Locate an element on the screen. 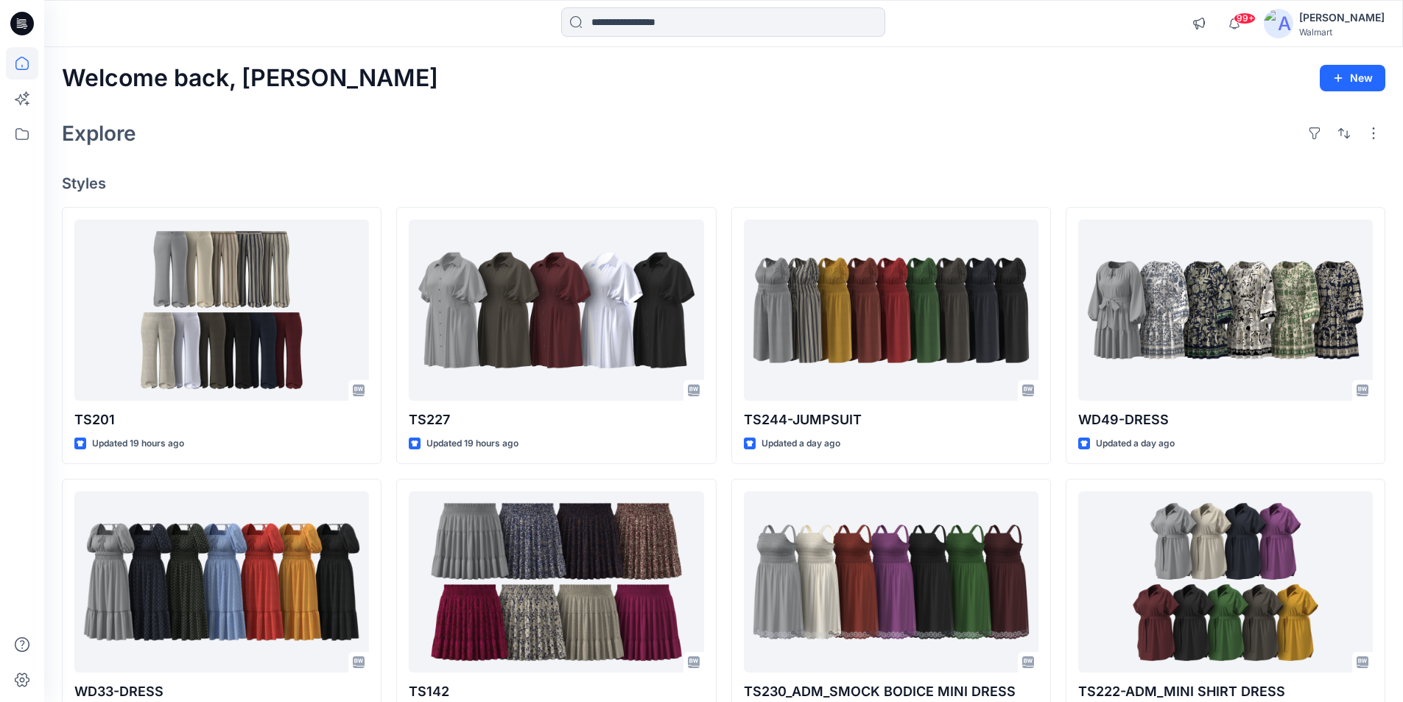 The height and width of the screenshot is (702, 1403). a: WD33-DRESS is located at coordinates (222, 582).